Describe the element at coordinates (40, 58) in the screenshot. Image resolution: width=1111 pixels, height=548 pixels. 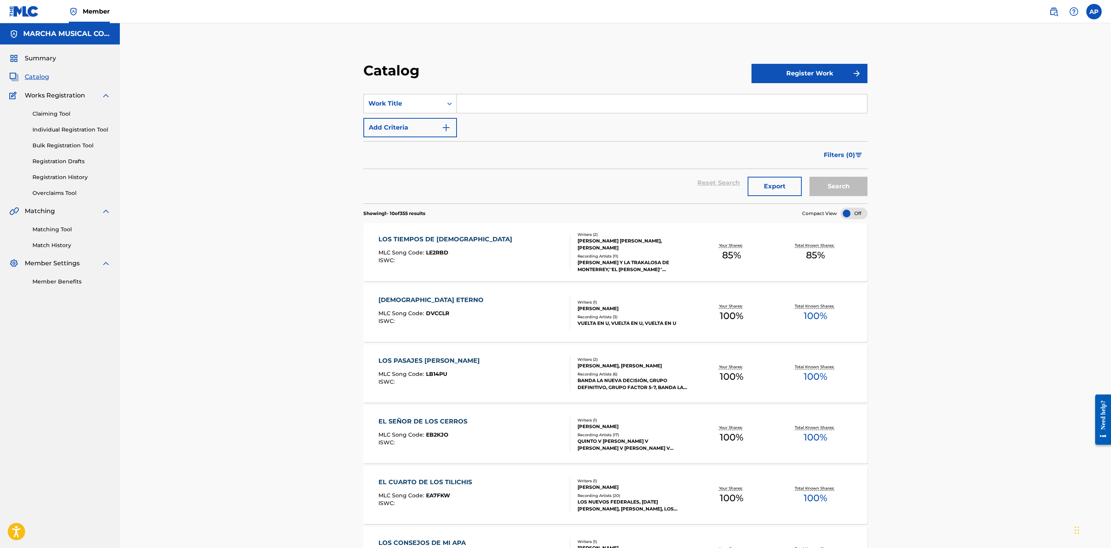
I see `span: Summary` at that location.